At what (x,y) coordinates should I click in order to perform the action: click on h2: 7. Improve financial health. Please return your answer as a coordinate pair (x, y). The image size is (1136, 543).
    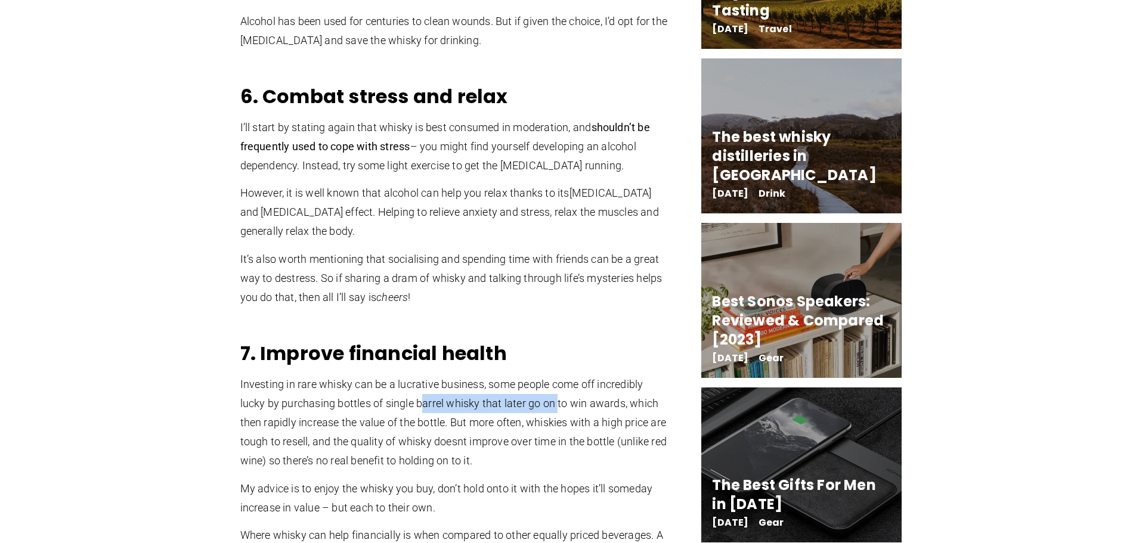
    Looking at the image, I should click on (455, 353).